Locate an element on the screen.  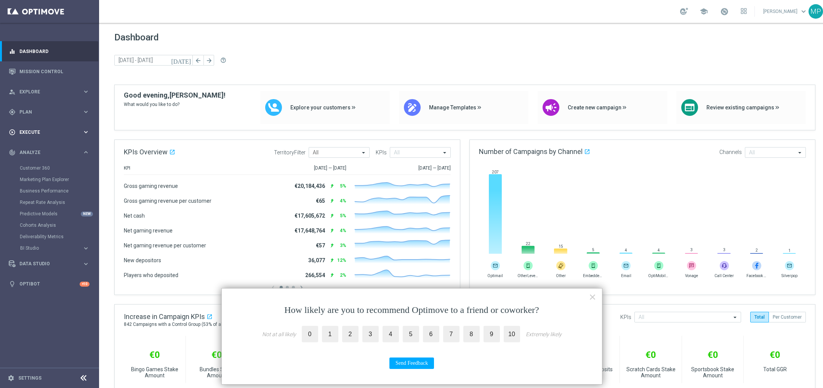
a: Predictive Models is located at coordinates (50, 214).